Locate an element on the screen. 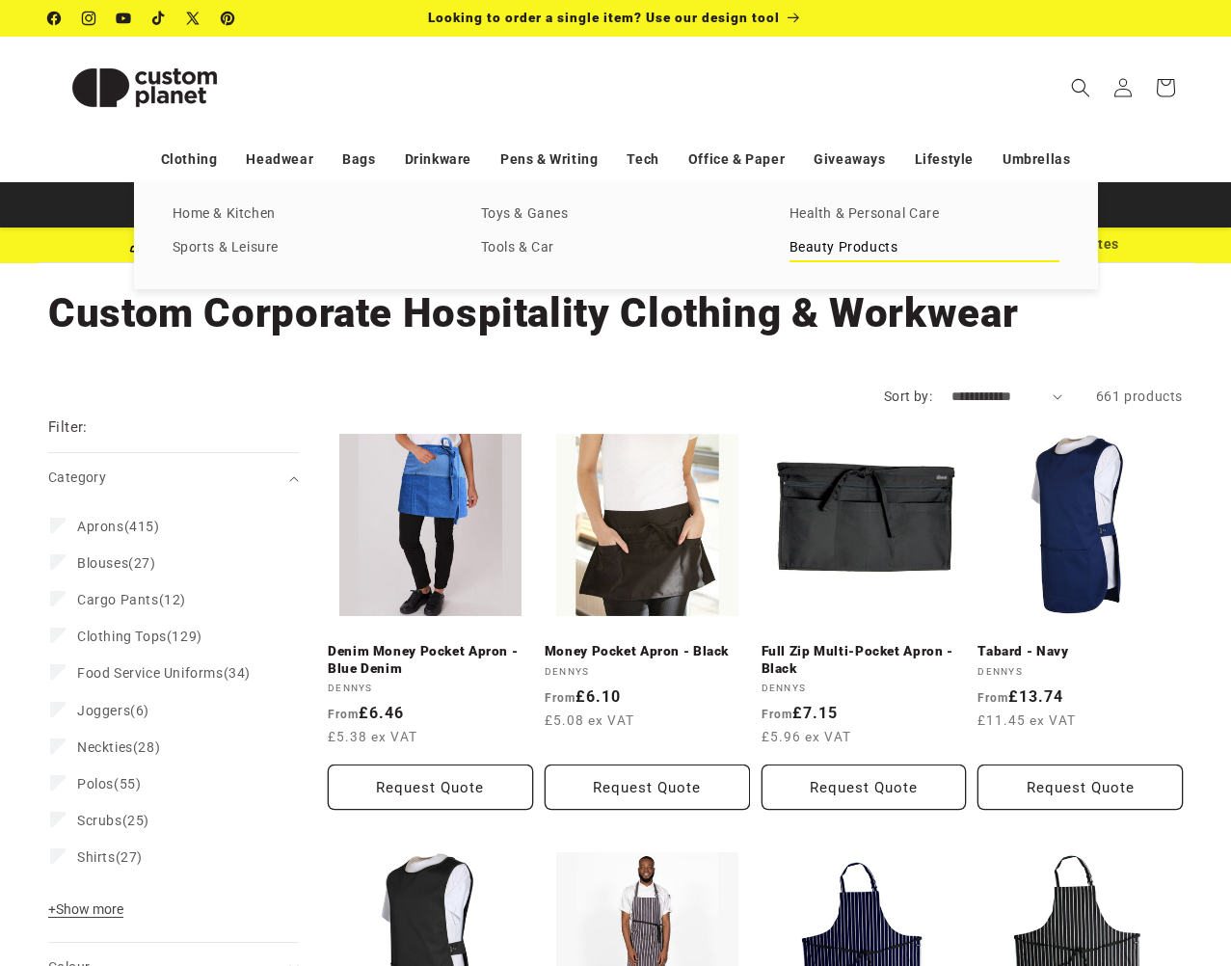  a: Beauty Products is located at coordinates (924, 248).